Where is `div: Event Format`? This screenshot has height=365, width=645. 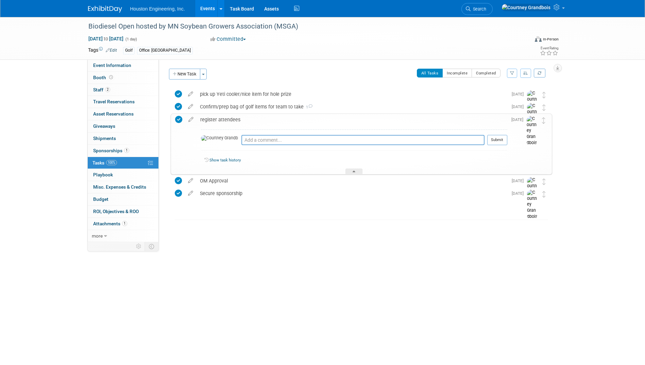
div: Event Format is located at coordinates (524, 40).